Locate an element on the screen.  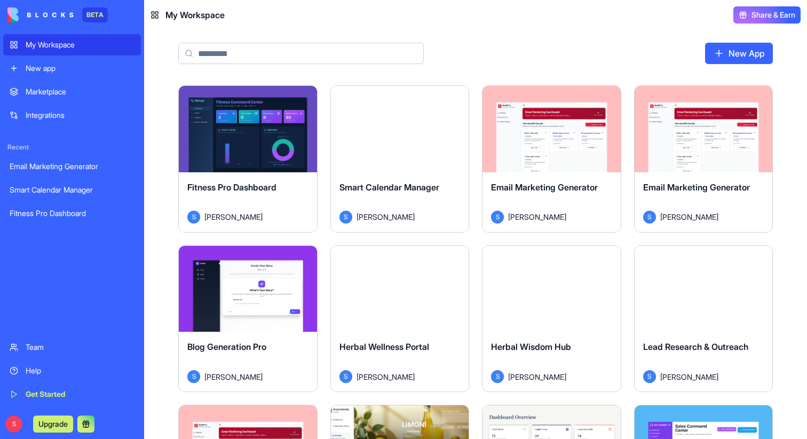
span: Recent is located at coordinates (72, 147).